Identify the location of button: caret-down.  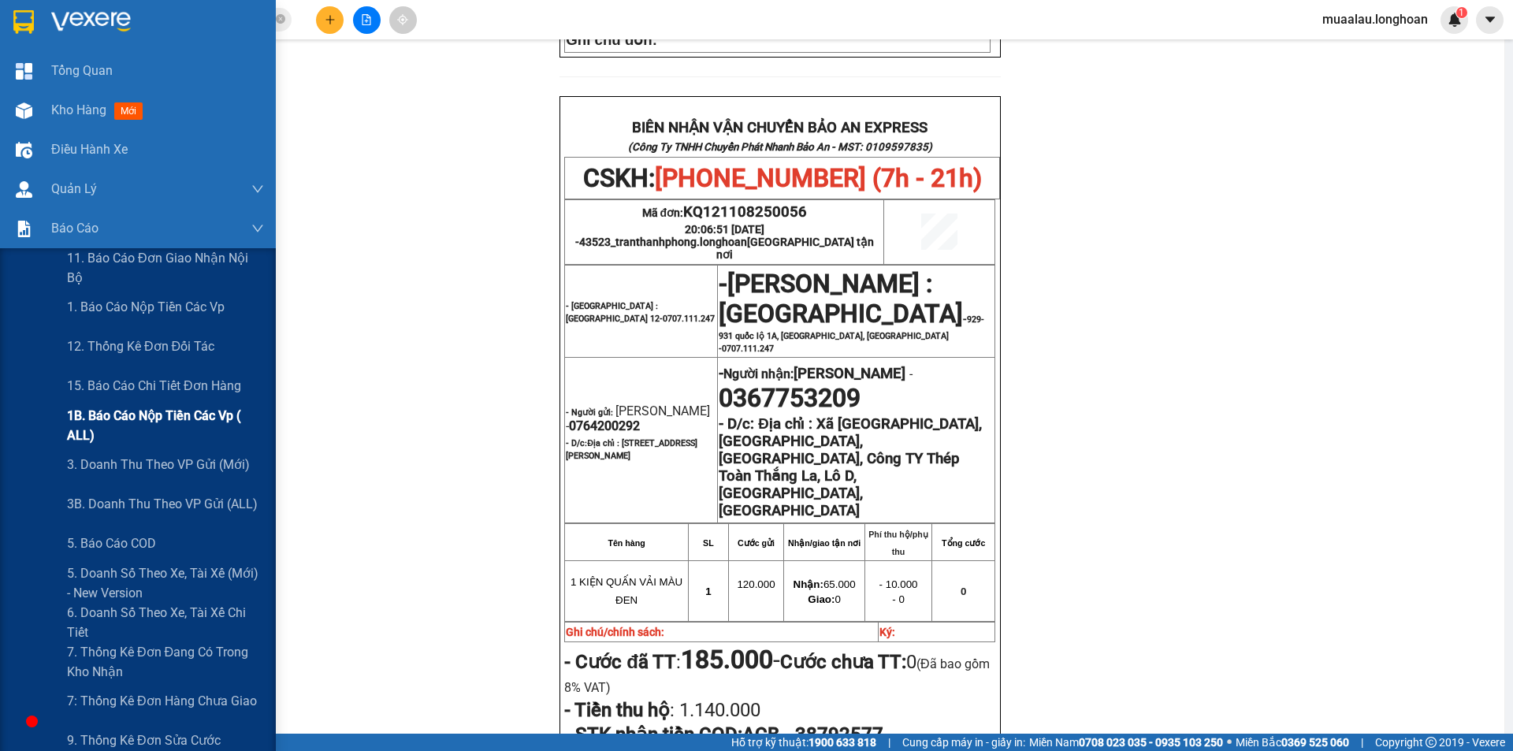
(1490, 20).